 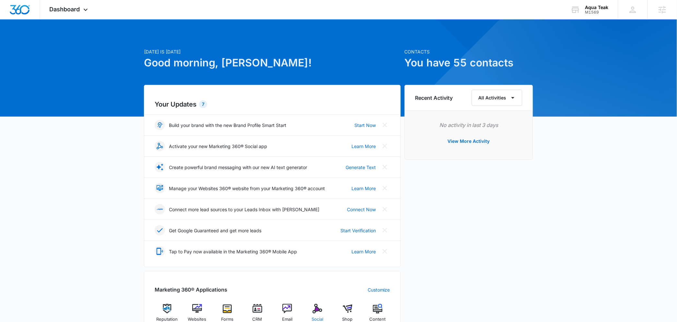 What do you see at coordinates (434, 98) in the screenshot?
I see `h6: Recent Activity` at bounding box center [434, 98].